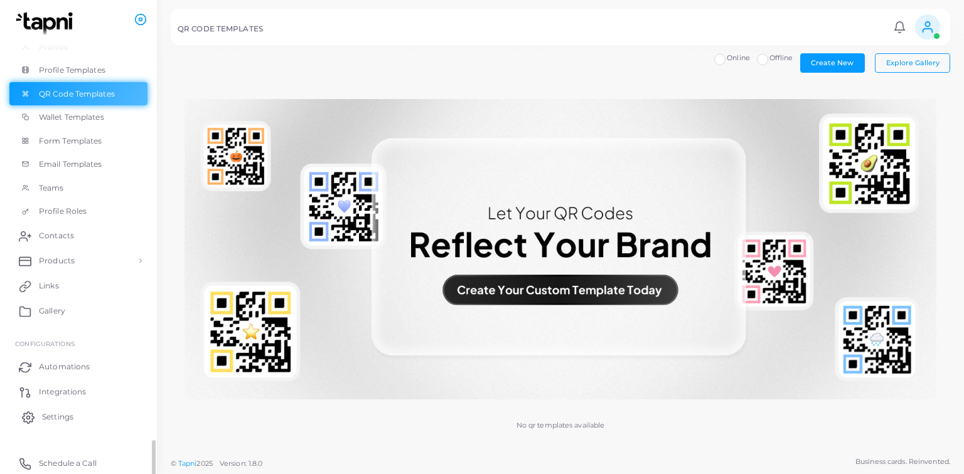 This screenshot has width=964, height=474. What do you see at coordinates (46, 23) in the screenshot?
I see `img: logo` at bounding box center [46, 23].